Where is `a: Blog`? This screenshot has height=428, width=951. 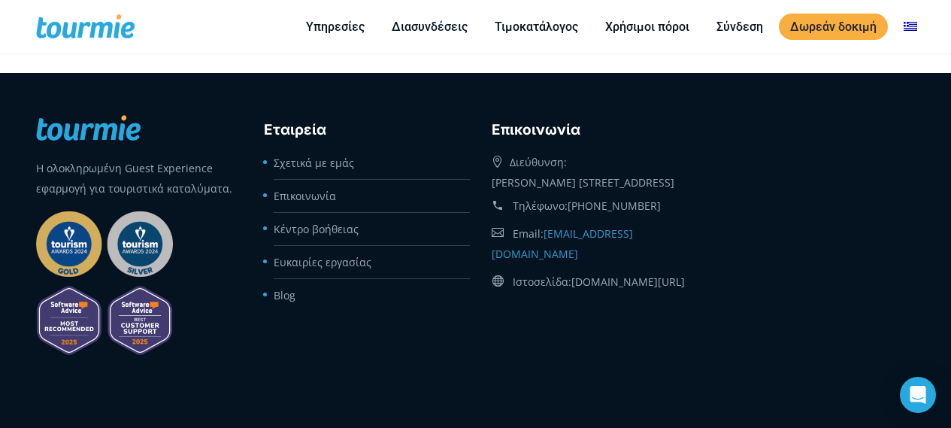 a: Blog is located at coordinates (284, 295).